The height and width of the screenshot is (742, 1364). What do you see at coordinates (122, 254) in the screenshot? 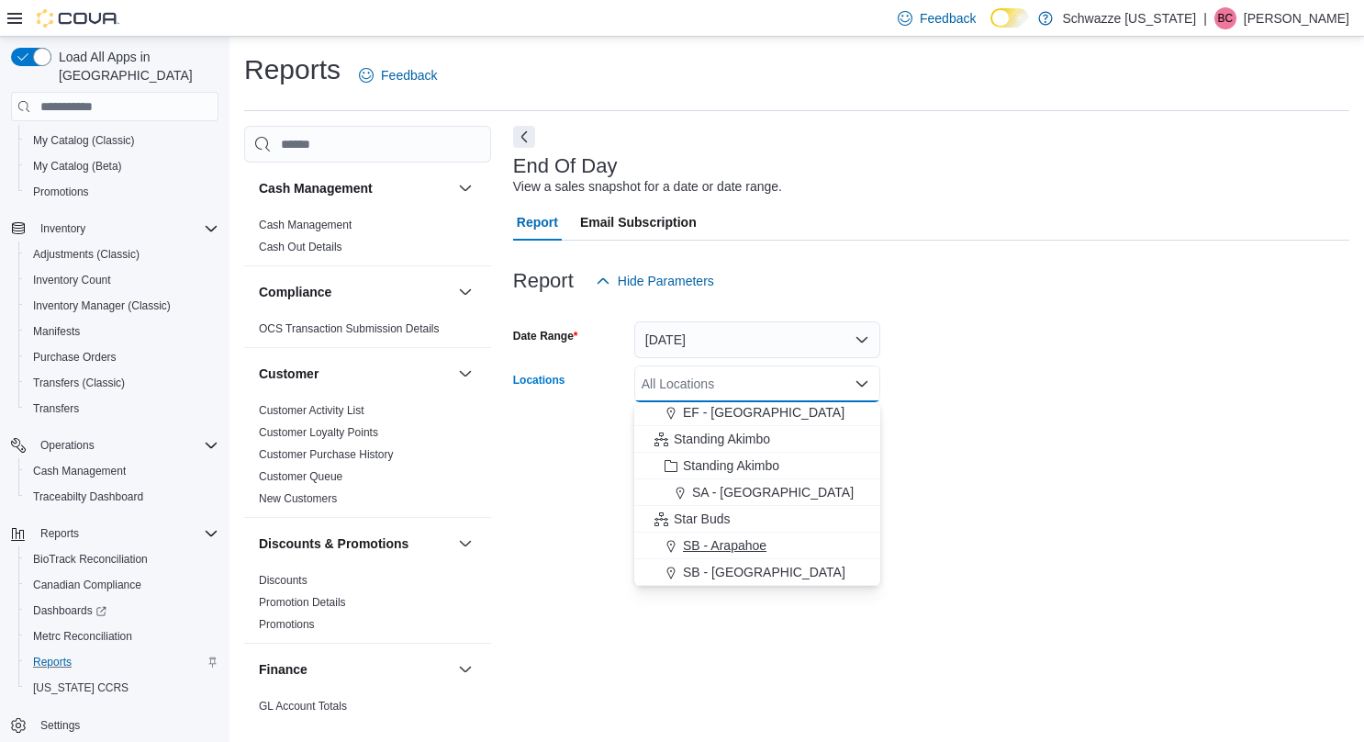
I see `button: Adjustments (Classic)` at bounding box center [122, 254].